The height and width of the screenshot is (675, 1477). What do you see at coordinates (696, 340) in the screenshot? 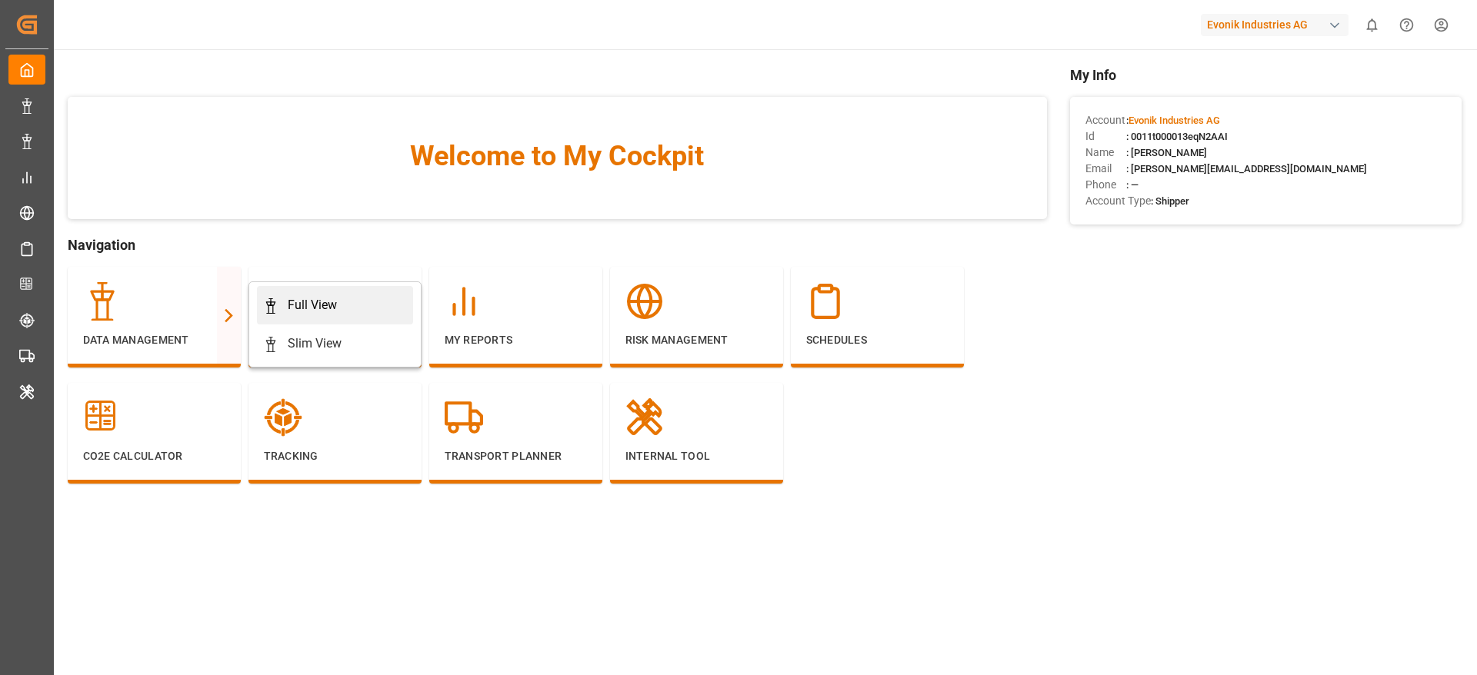
I see `p: Risk Management` at bounding box center [696, 340].